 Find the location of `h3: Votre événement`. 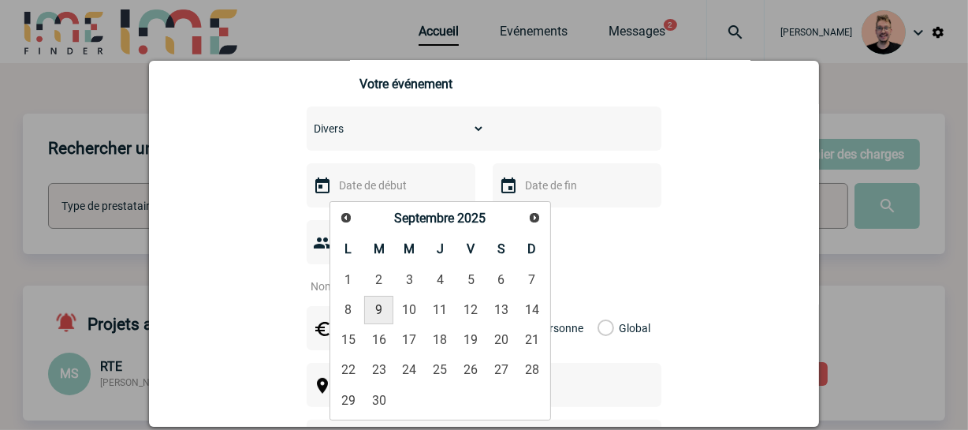

h3: Votre événement is located at coordinates (484, 84).